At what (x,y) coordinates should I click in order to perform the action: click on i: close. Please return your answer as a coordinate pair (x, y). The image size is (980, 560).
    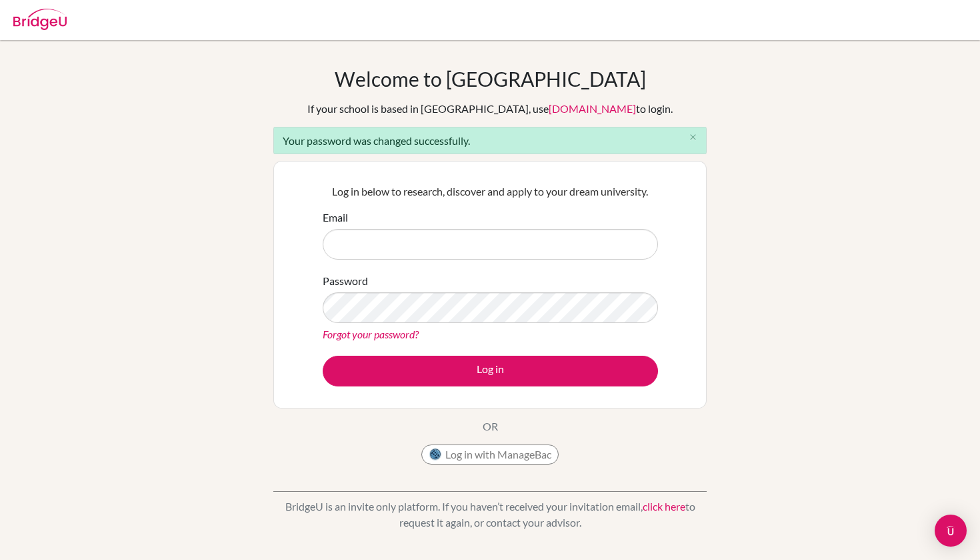
    Looking at the image, I should click on (693, 137).